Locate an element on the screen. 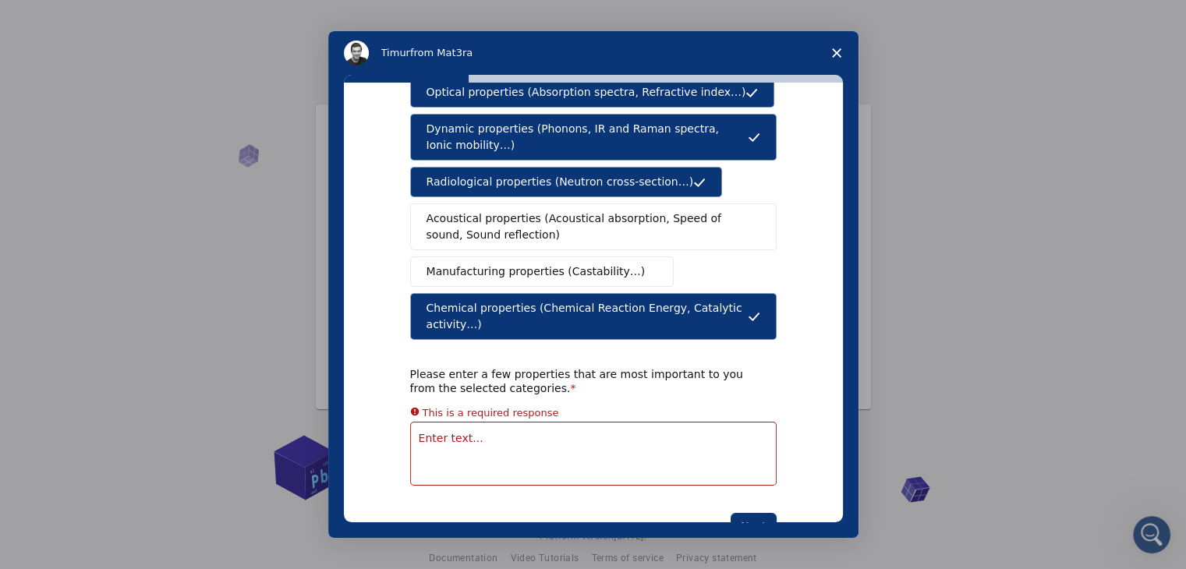 The width and height of the screenshot is (1186, 569). span: Radiological properties (Neutron cross-section…) is located at coordinates (560, 182).